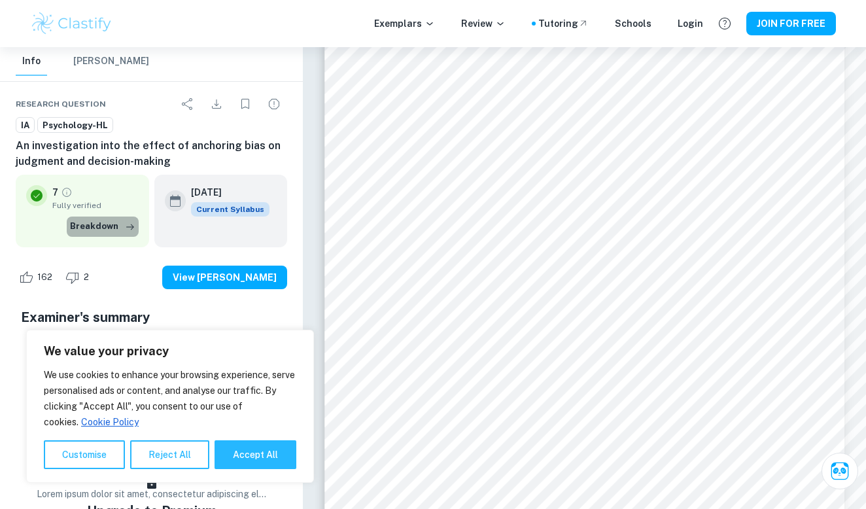 The image size is (866, 509). What do you see at coordinates (483, 24) in the screenshot?
I see `p: Review` at bounding box center [483, 24].